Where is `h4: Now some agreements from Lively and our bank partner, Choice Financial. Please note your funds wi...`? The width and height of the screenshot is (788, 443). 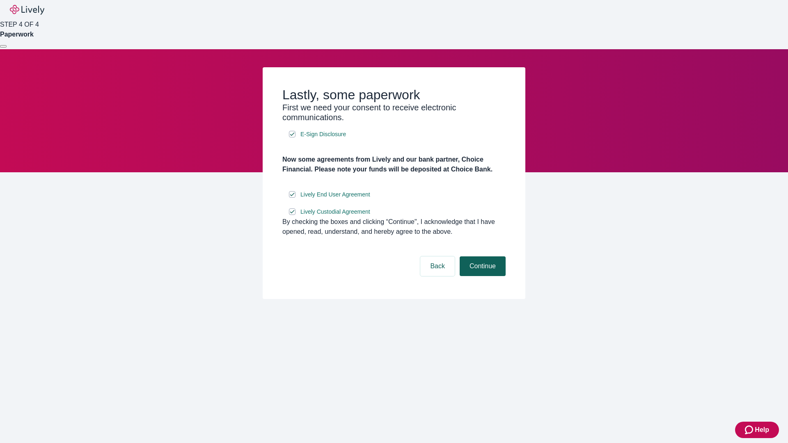 h4: Now some agreements from Lively and our bank partner, Choice Financial. Please note your funds wi... is located at coordinates (394, 165).